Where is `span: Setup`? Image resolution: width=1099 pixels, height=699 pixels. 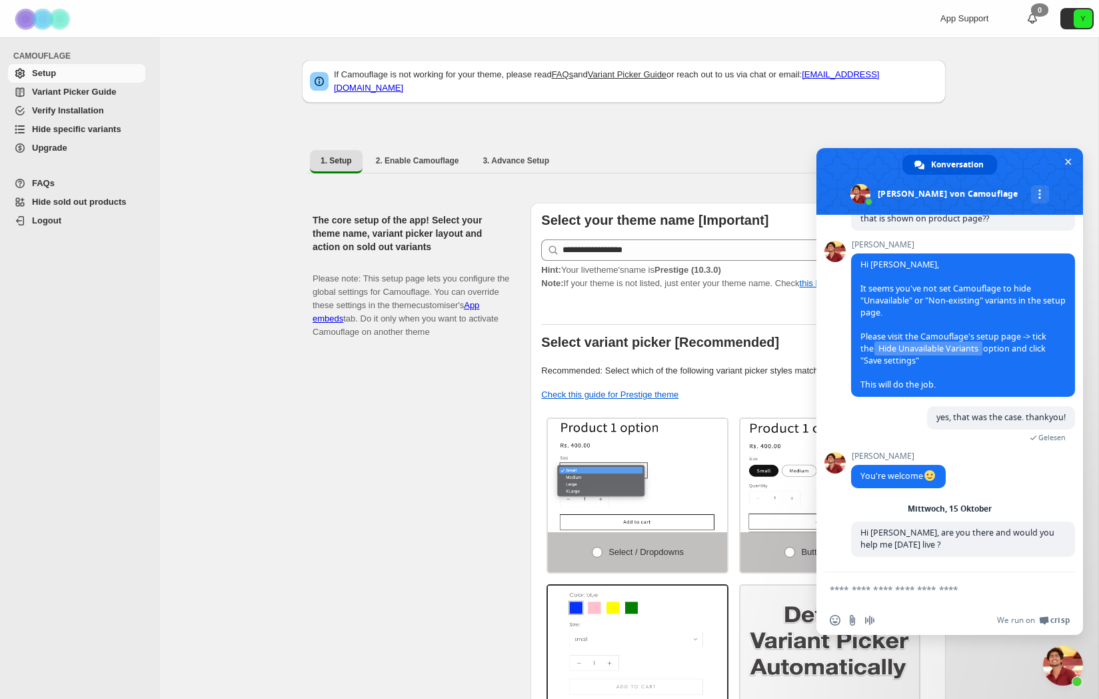
span: Setup is located at coordinates (44, 73).